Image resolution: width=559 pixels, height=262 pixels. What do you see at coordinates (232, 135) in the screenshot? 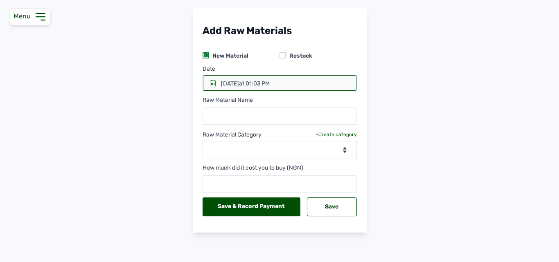
I see `div: Raw Material Category` at bounding box center [232, 135].